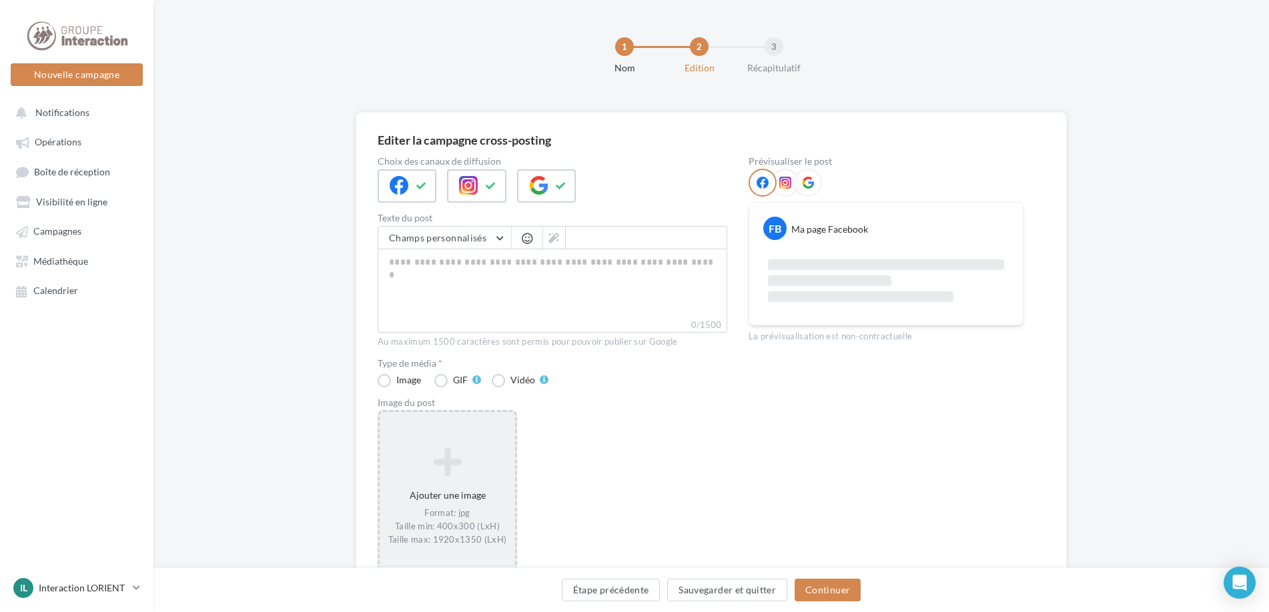 The width and height of the screenshot is (1269, 612). I want to click on button: Nouvelle campagne, so click(77, 75).